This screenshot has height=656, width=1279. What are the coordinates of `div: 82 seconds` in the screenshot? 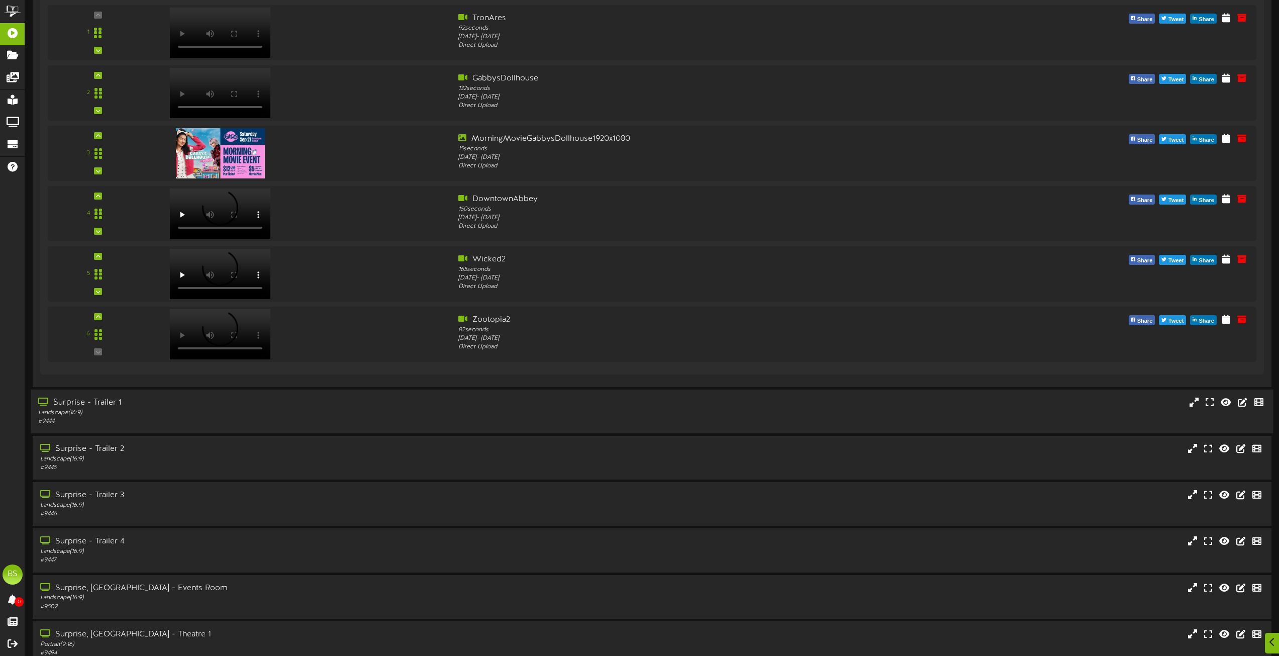 It's located at (702, 330).